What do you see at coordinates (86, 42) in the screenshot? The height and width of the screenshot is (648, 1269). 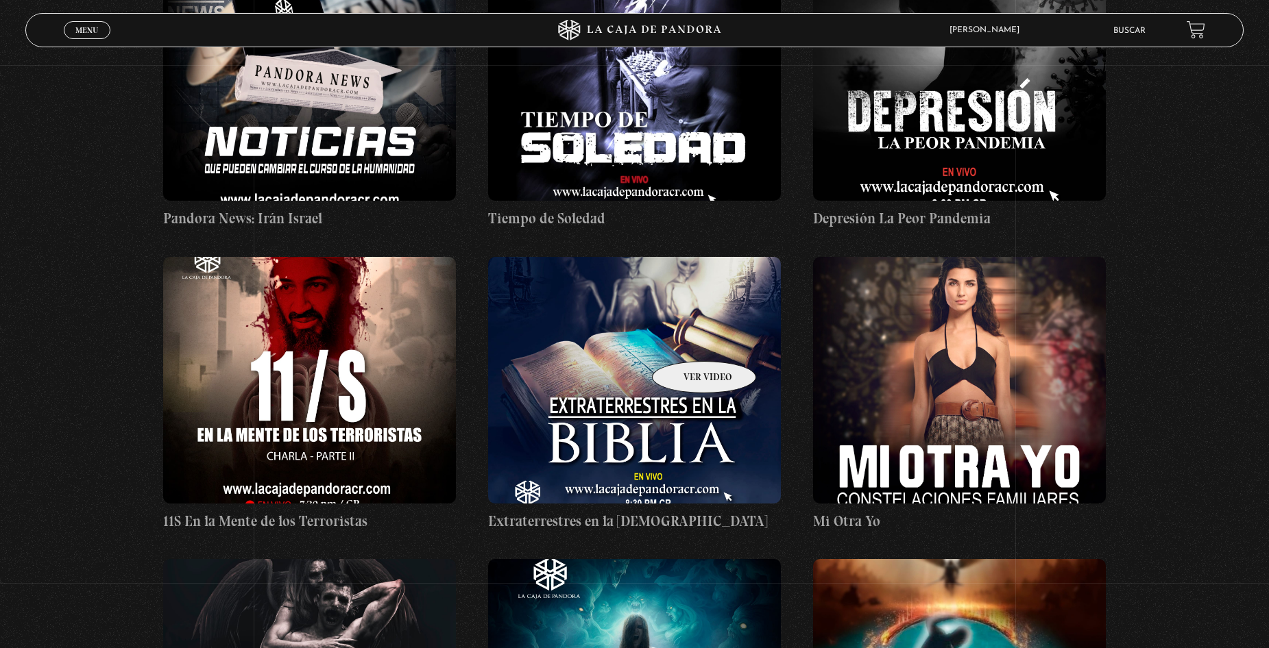 I see `span: Cerrar` at bounding box center [86, 42].